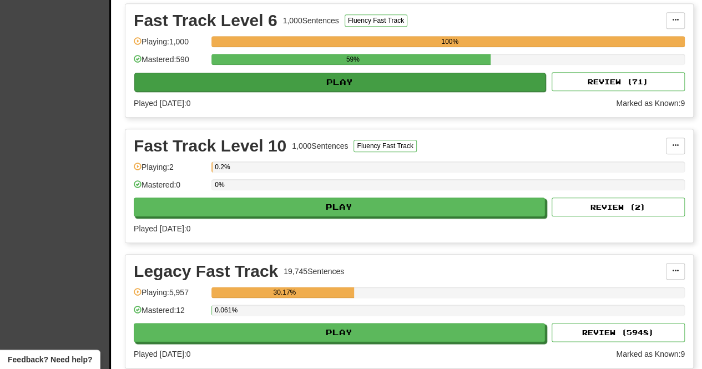 The width and height of the screenshot is (702, 369). What do you see at coordinates (619, 333) in the screenshot?
I see `button: Review (5948)` at bounding box center [619, 333].